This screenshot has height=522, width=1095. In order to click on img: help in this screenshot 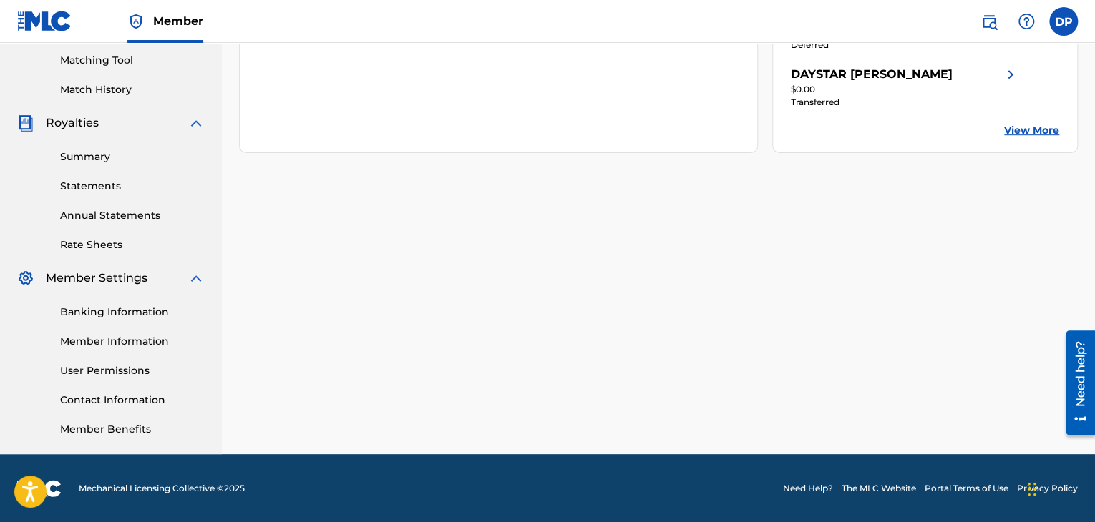, I will do `click(1026, 21)`.